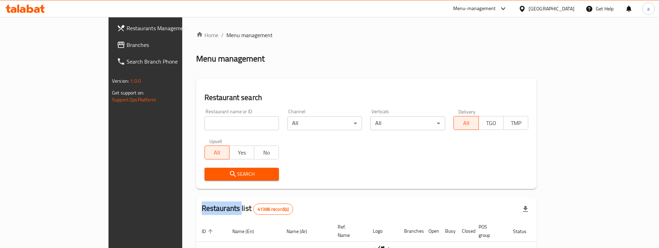 The height and width of the screenshot is (248, 659). I want to click on span: 1.0.0, so click(135, 81).